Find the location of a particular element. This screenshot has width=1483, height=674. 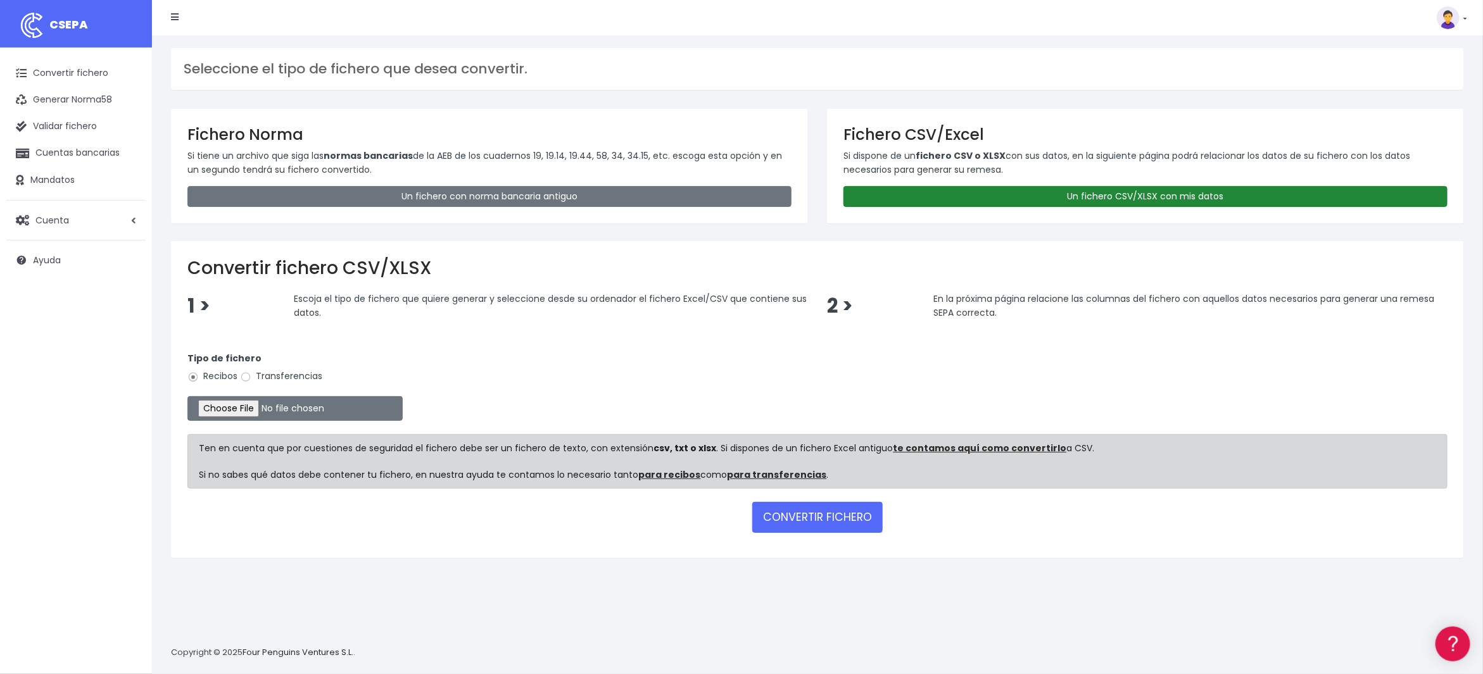

span: CSEPA is located at coordinates (68, 24).